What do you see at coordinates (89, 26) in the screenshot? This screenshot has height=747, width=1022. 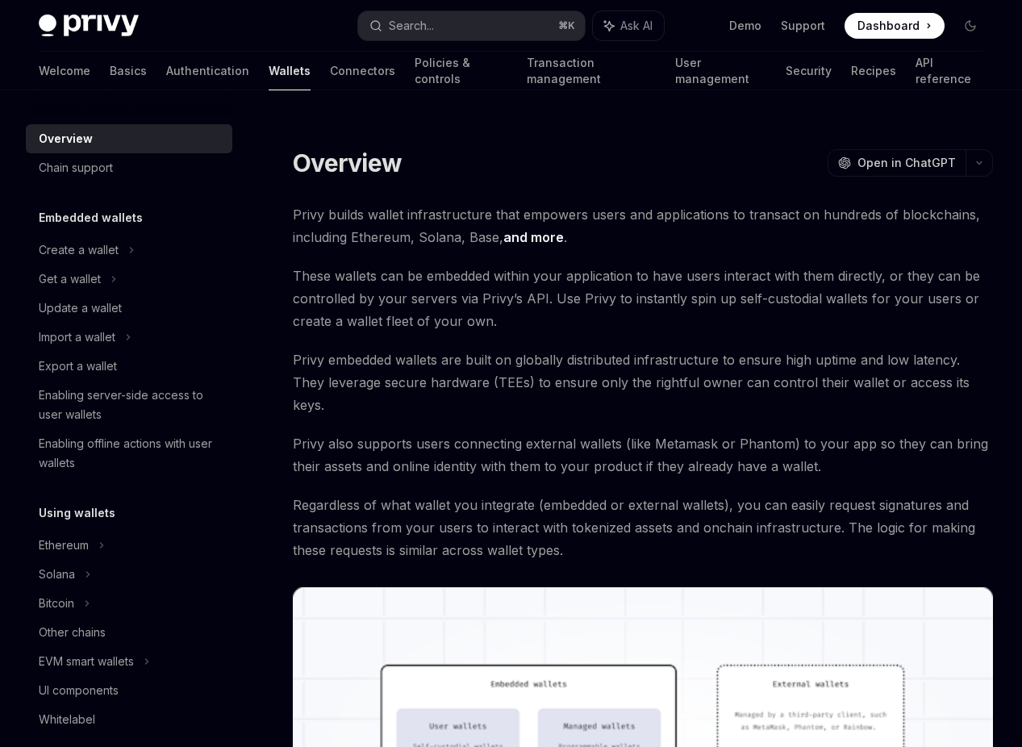 I see `img: dark logo` at bounding box center [89, 26].